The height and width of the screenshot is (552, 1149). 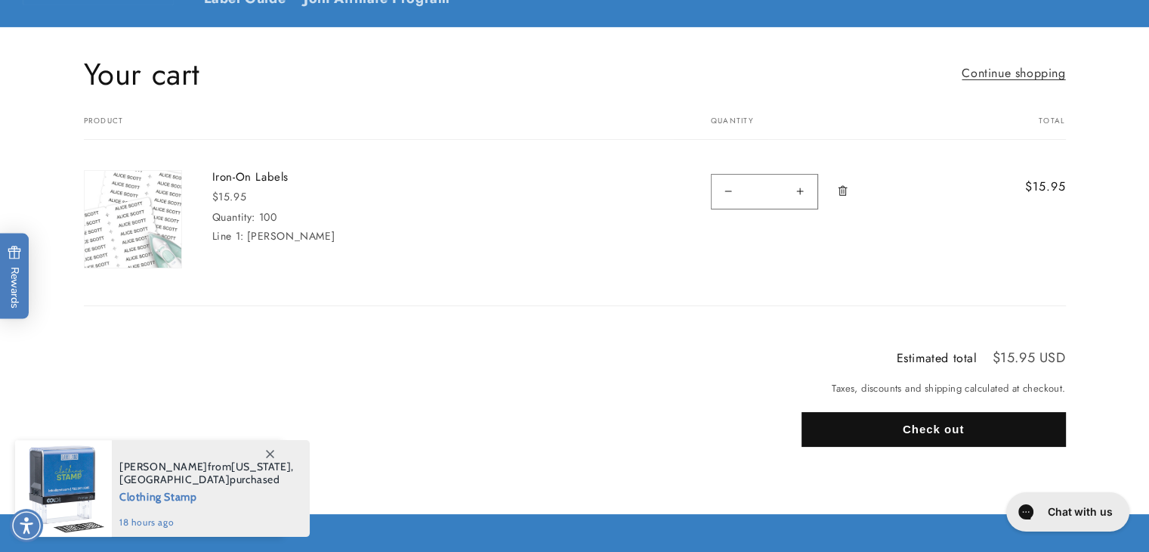 I want to click on button: Gorgias live chat, so click(x=69, y=25).